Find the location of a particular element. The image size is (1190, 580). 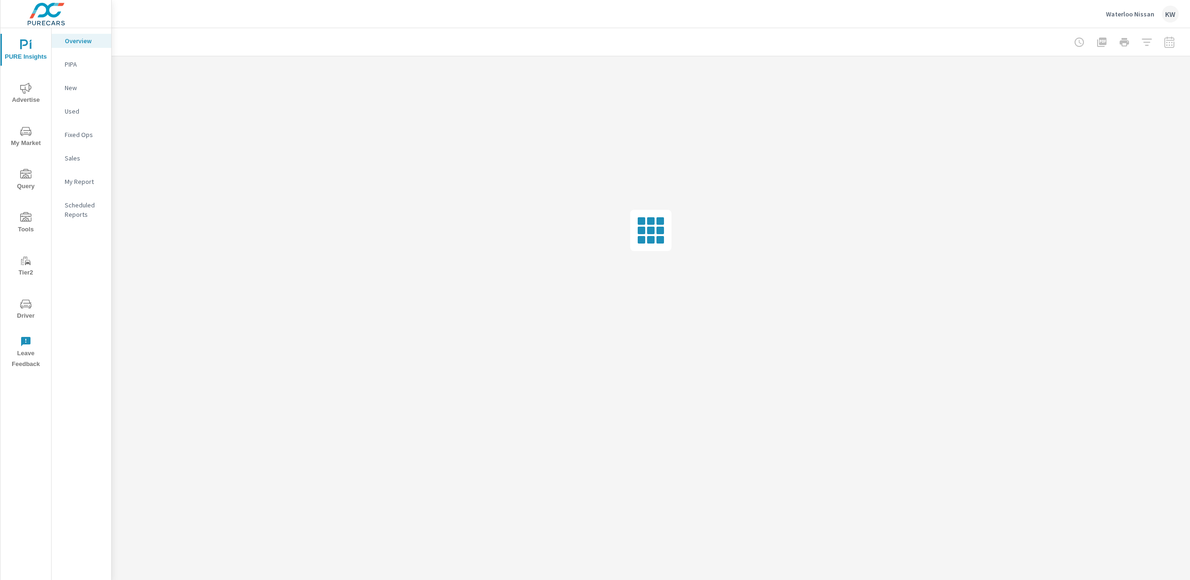

span: Advertise is located at coordinates (26, 94).